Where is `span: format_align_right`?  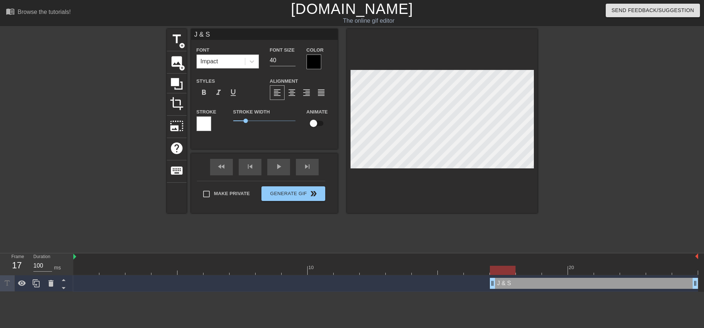 span: format_align_right is located at coordinates (306, 93).